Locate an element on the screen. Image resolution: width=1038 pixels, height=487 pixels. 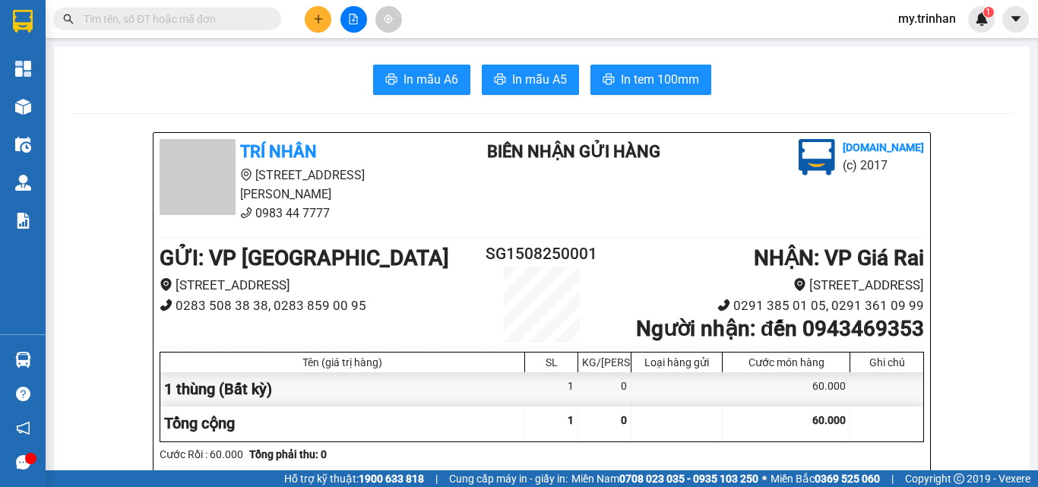
span: Cung cấp máy in - giấy in: is located at coordinates (508, 479).